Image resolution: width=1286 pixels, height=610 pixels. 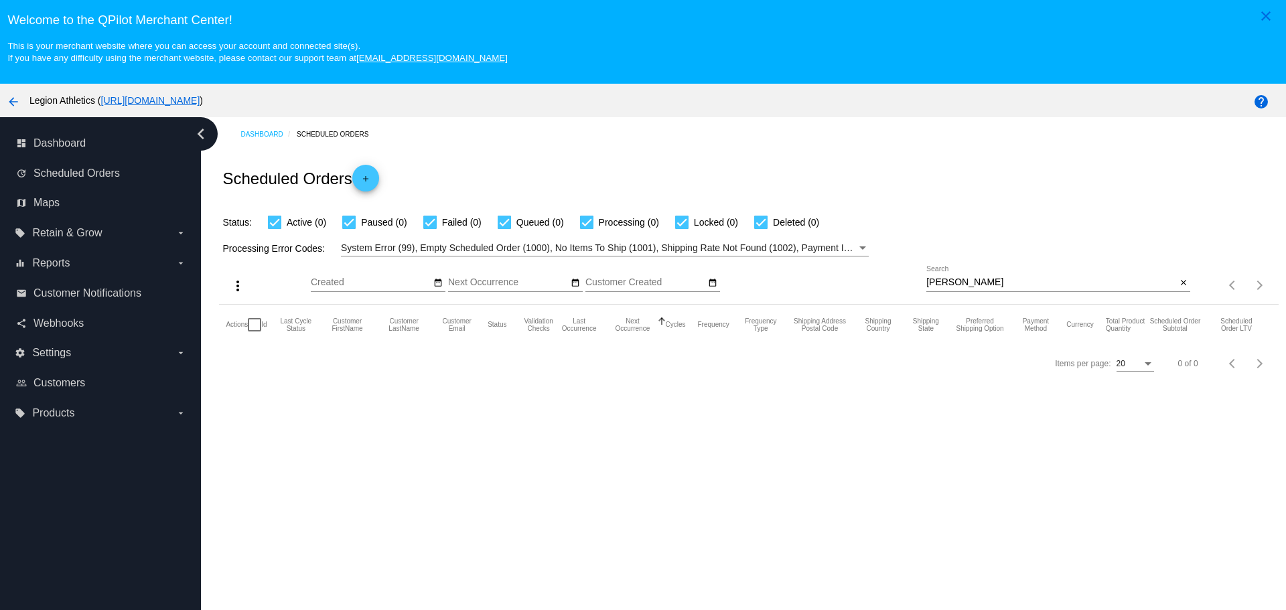 I want to click on button: Change sorting for LastOccurrenceUtc, so click(x=579, y=325).